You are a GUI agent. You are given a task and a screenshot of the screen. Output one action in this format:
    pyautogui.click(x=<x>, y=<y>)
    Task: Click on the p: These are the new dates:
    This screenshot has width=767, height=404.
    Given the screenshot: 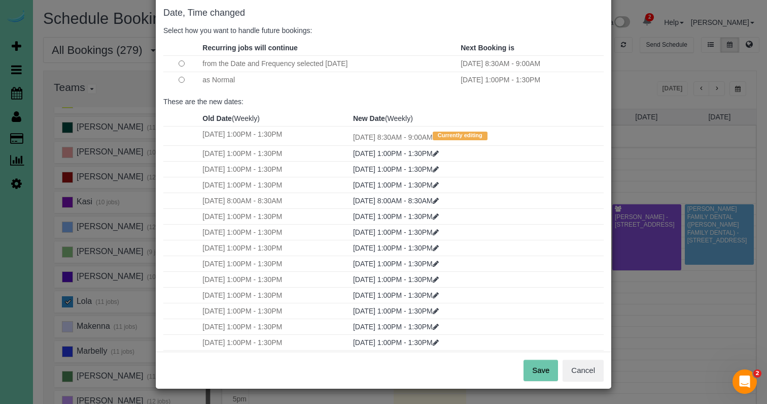 What is the action you would take?
    pyautogui.click(x=384, y=102)
    